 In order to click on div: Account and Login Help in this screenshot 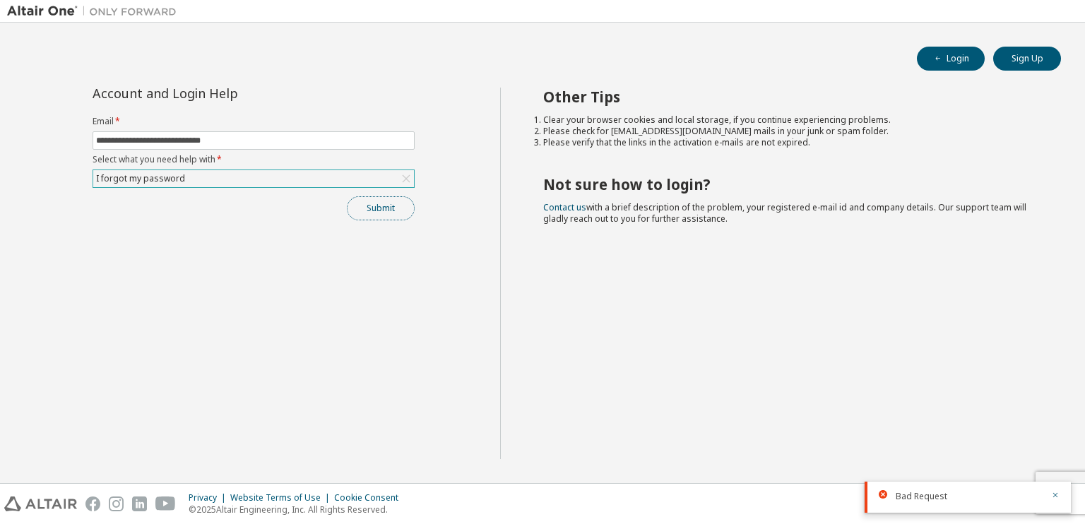, I will do `click(221, 93)`.